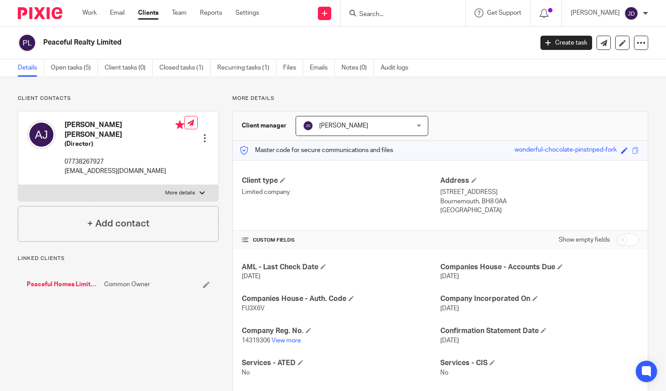 The width and height of the screenshot is (666, 391). What do you see at coordinates (341, 240) in the screenshot?
I see `h4: CUSTOM FIELDS` at bounding box center [341, 240].